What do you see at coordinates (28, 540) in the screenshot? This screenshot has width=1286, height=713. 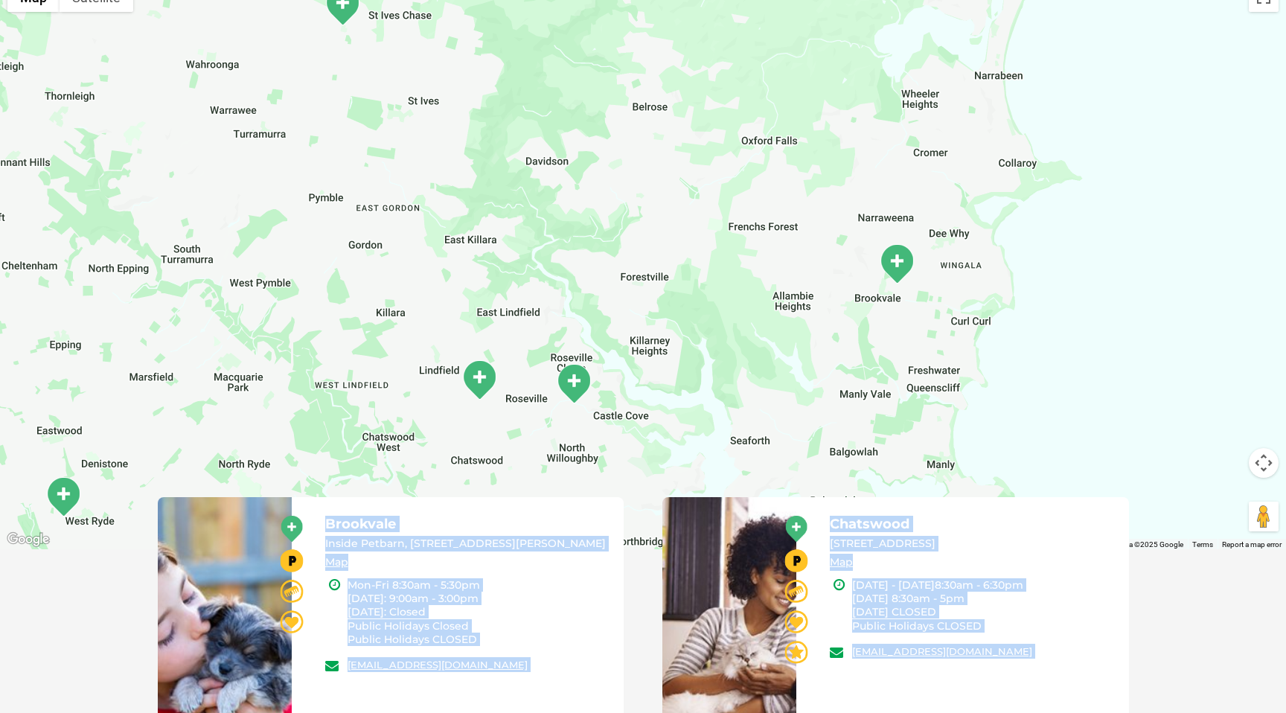 I see `a: Open this area in Google Maps (opens a new window)` at bounding box center [28, 540].